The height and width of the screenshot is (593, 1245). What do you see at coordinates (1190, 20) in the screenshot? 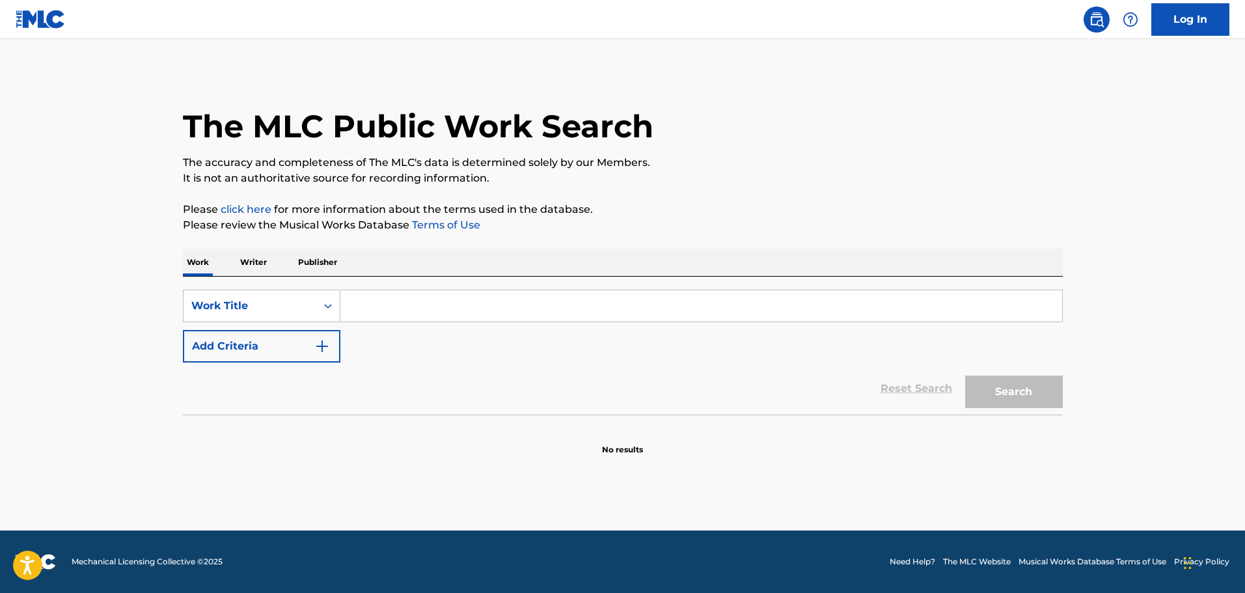
I see `a: Log In` at bounding box center [1190, 20].